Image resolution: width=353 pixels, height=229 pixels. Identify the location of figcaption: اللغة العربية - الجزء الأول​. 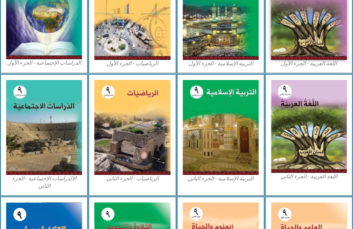
(309, 64).